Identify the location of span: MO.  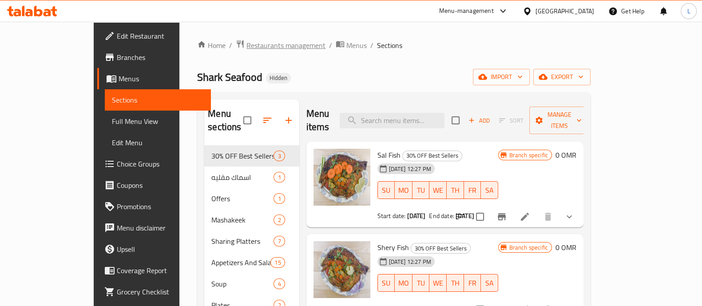
(403, 283).